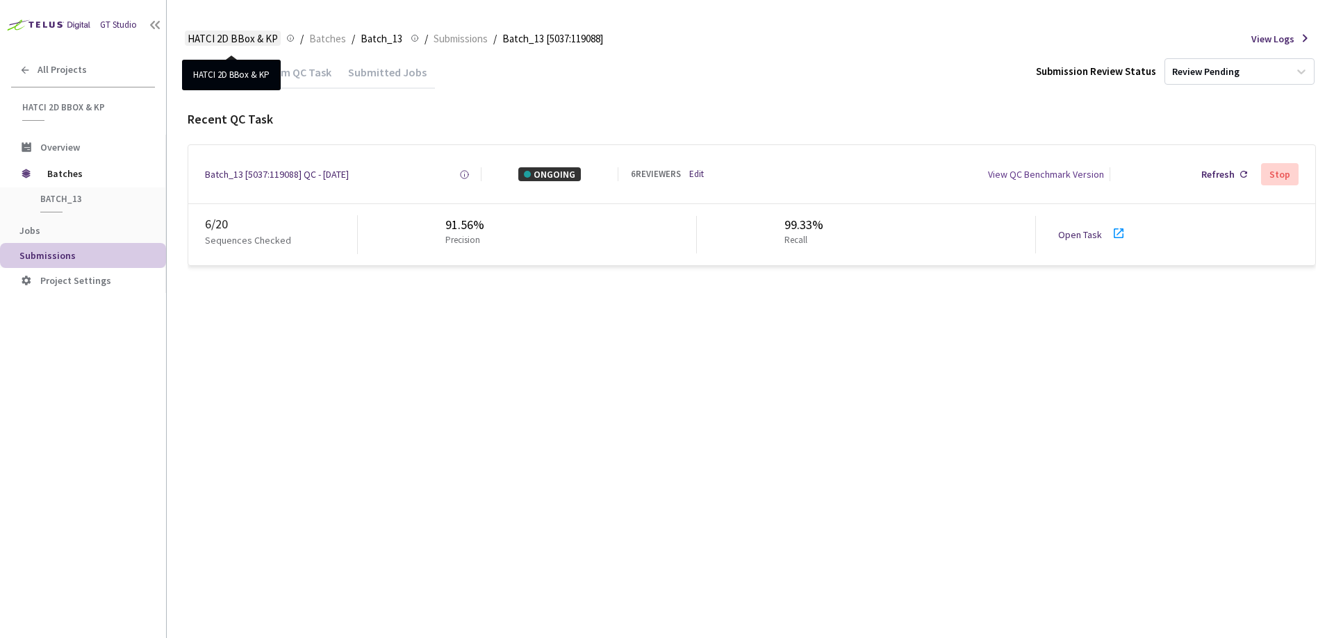 The width and height of the screenshot is (1334, 638). Describe the element at coordinates (656, 174) in the screenshot. I see `div: 6 REVIEWERS` at that location.